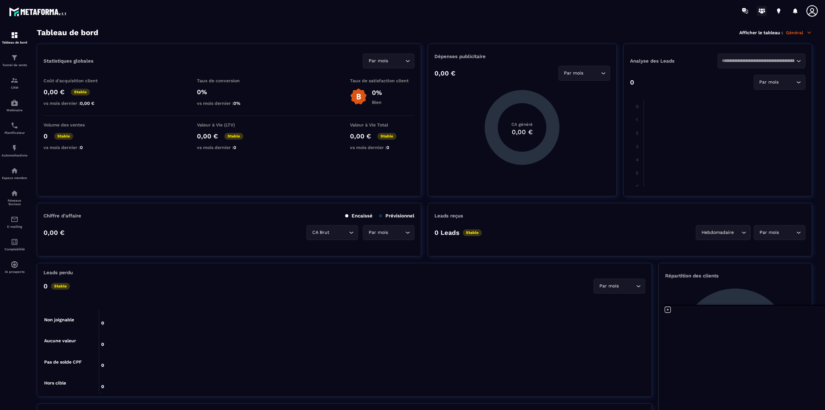 Image resolution: width=825 pixels, height=410 pixels. Describe the element at coordinates (15, 219) in the screenshot. I see `img: email` at that location.